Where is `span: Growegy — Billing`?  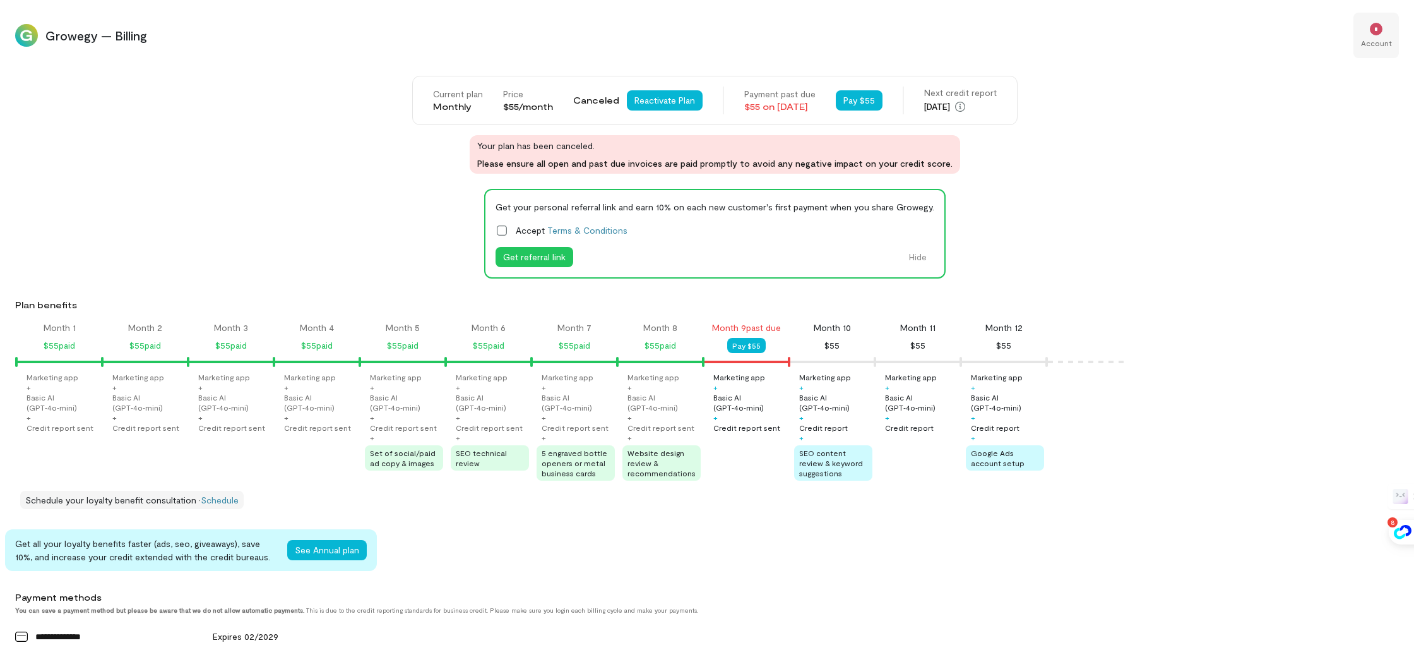
span: Growegy — Billing is located at coordinates (696, 35).